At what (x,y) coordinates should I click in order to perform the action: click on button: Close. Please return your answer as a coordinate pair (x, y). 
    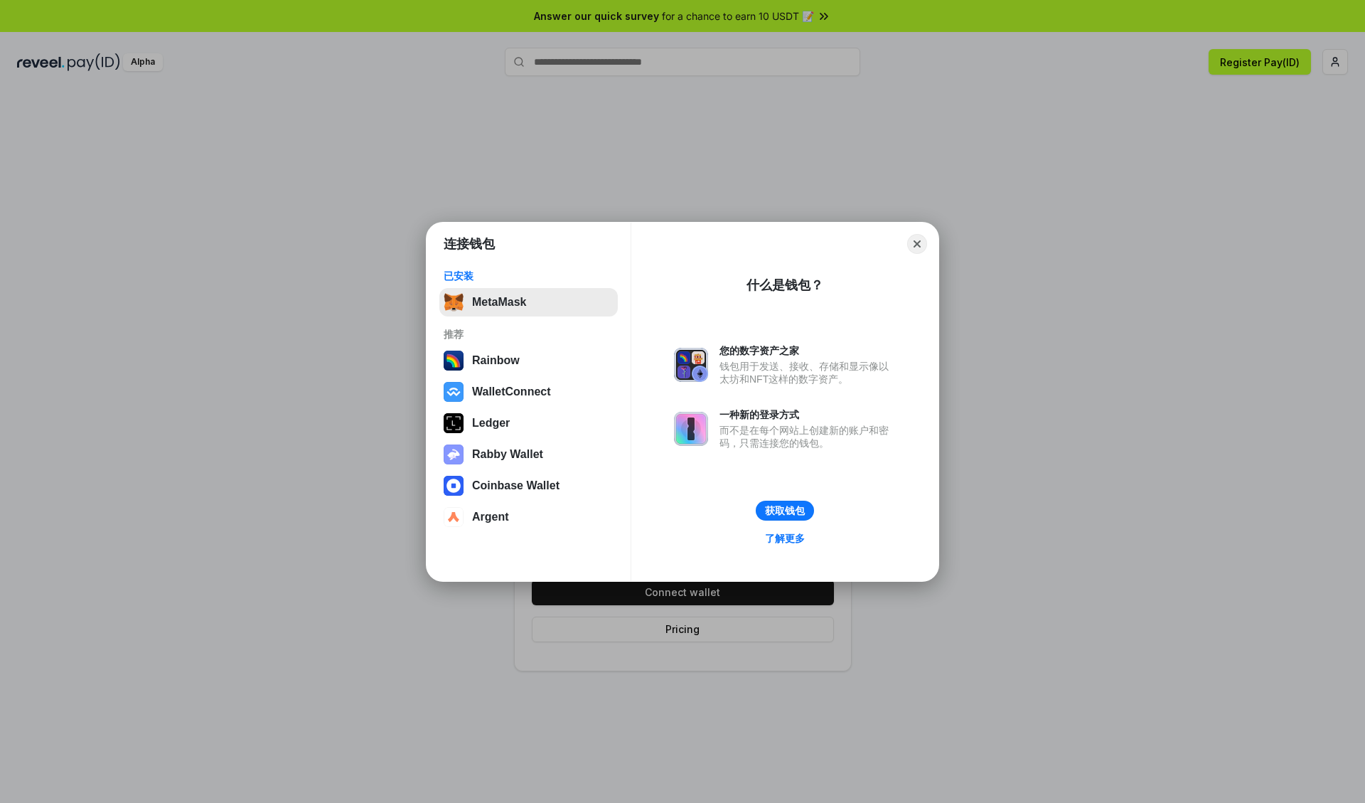
    Looking at the image, I should click on (917, 244).